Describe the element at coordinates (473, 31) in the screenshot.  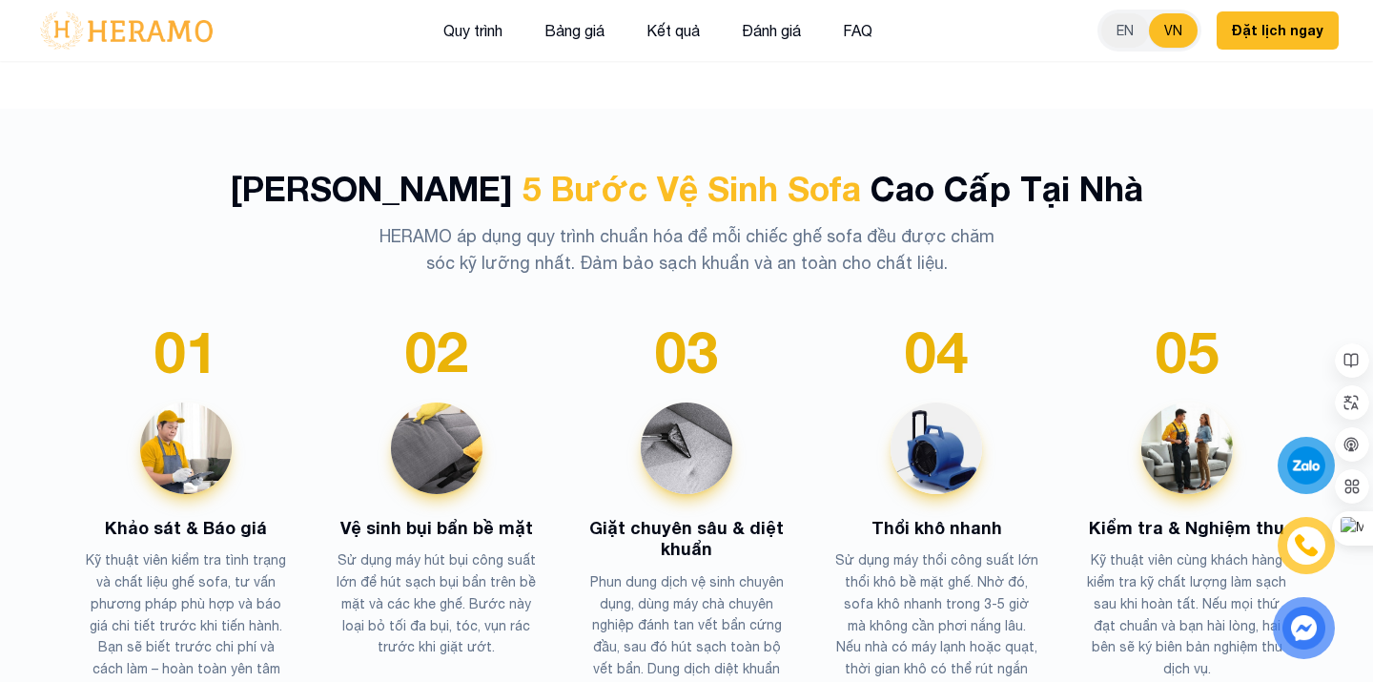
I see `button: Quy trình` at that location.